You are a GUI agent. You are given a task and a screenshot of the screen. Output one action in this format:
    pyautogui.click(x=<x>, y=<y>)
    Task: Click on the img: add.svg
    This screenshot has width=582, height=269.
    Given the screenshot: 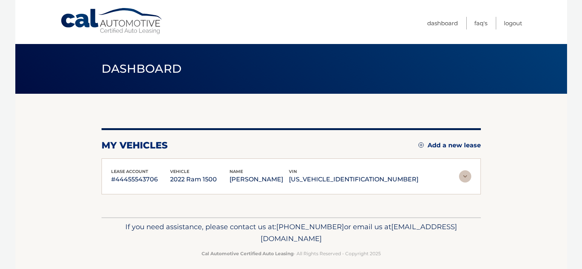 What is the action you would take?
    pyautogui.click(x=421, y=145)
    